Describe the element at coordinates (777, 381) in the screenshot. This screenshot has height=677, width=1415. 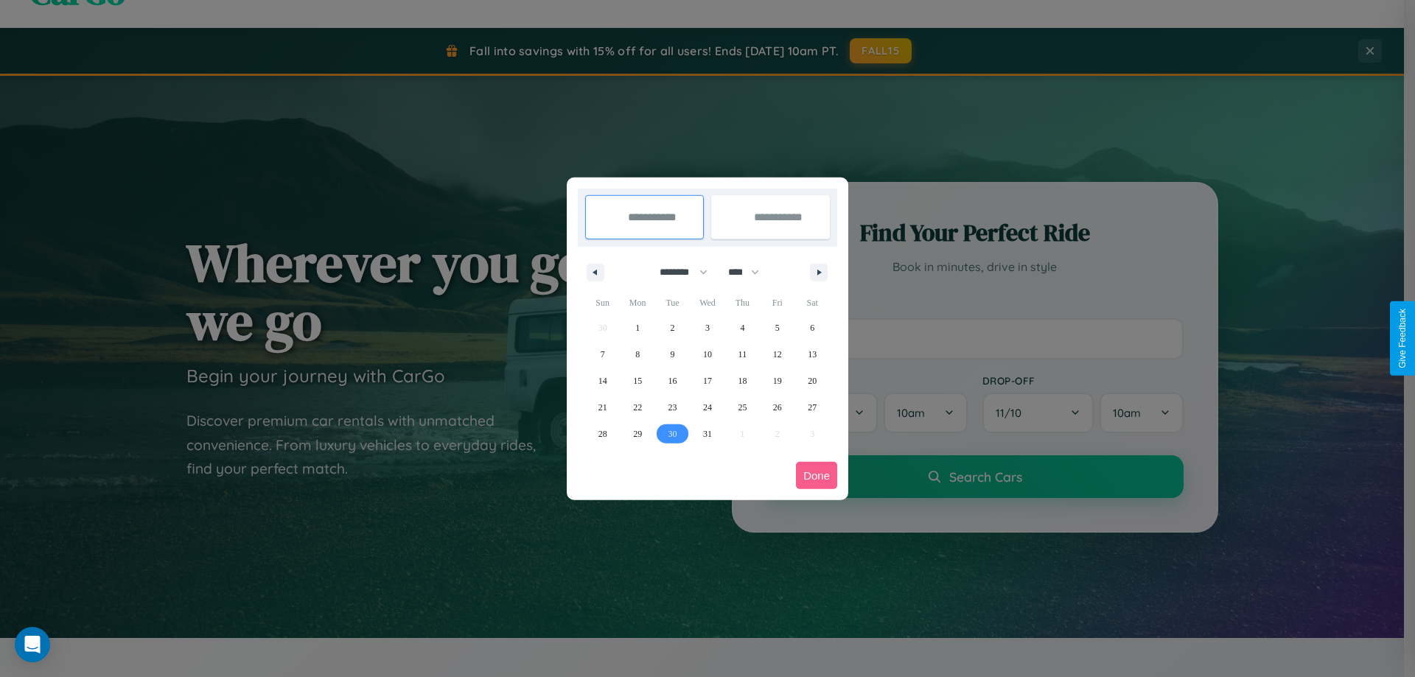
I see `button: 19` at that location.